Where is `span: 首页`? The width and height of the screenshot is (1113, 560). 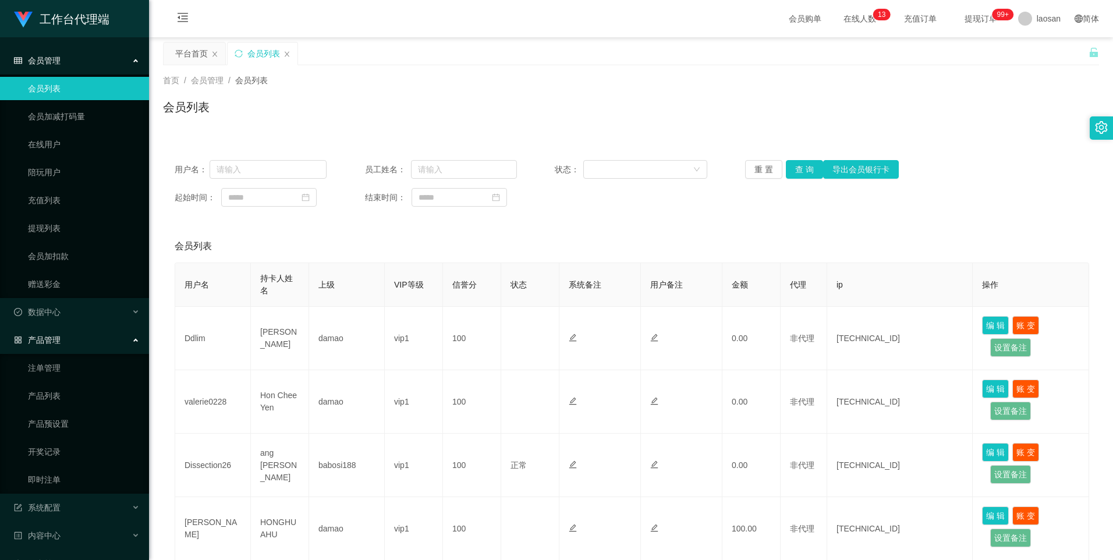
span: 首页 is located at coordinates (171, 80).